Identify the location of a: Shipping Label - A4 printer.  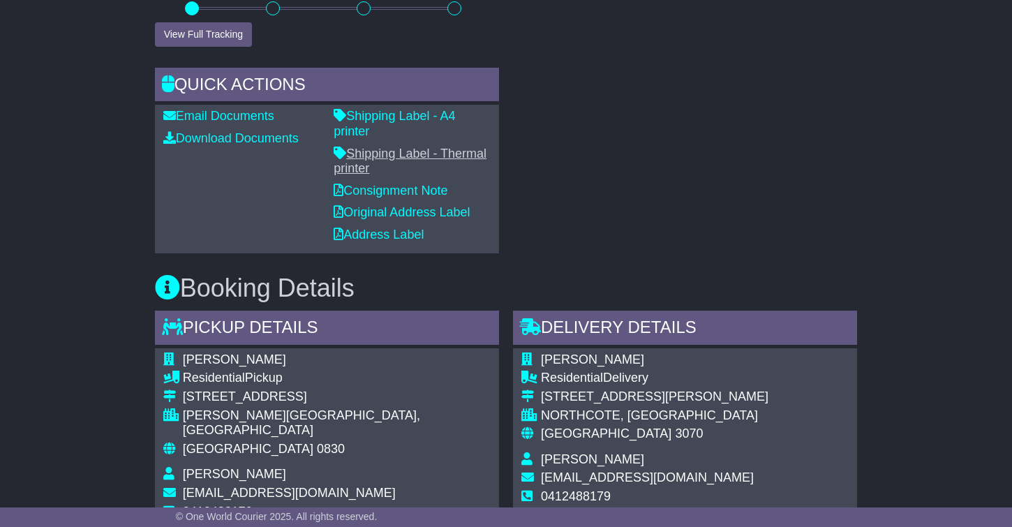
(394, 124).